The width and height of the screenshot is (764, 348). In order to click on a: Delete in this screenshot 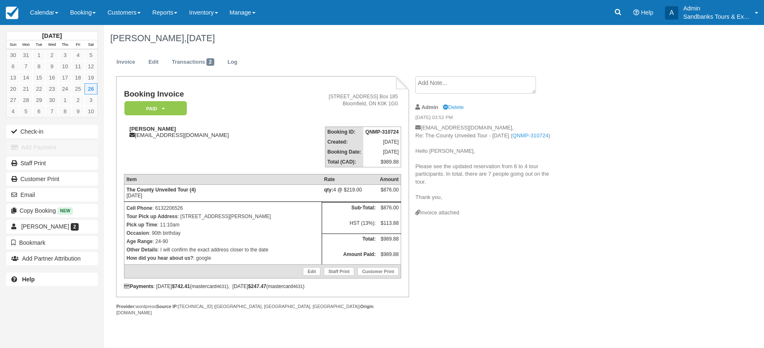, I will do `click(453, 107)`.